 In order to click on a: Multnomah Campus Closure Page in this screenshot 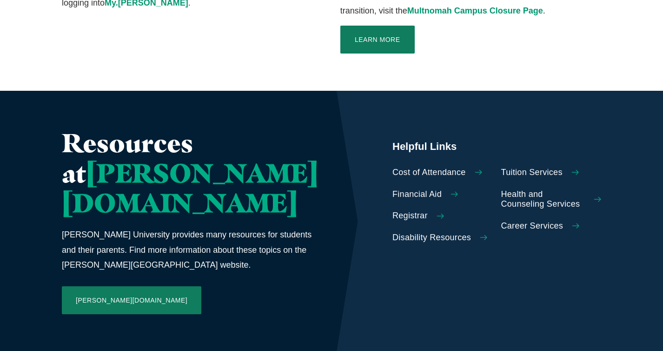, I will do `click(475, 11)`.